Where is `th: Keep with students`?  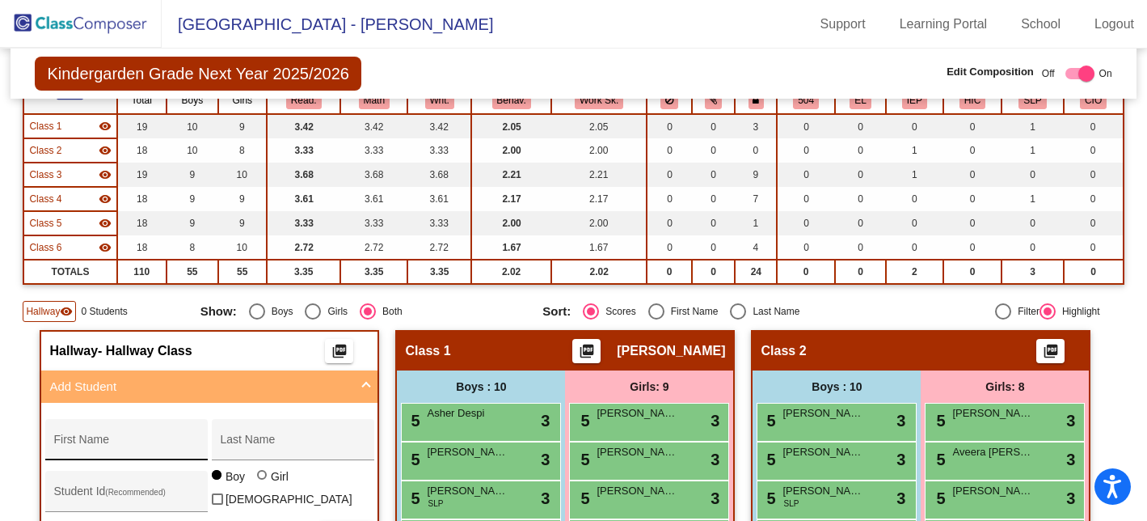 th: Keep with students is located at coordinates (714, 100).